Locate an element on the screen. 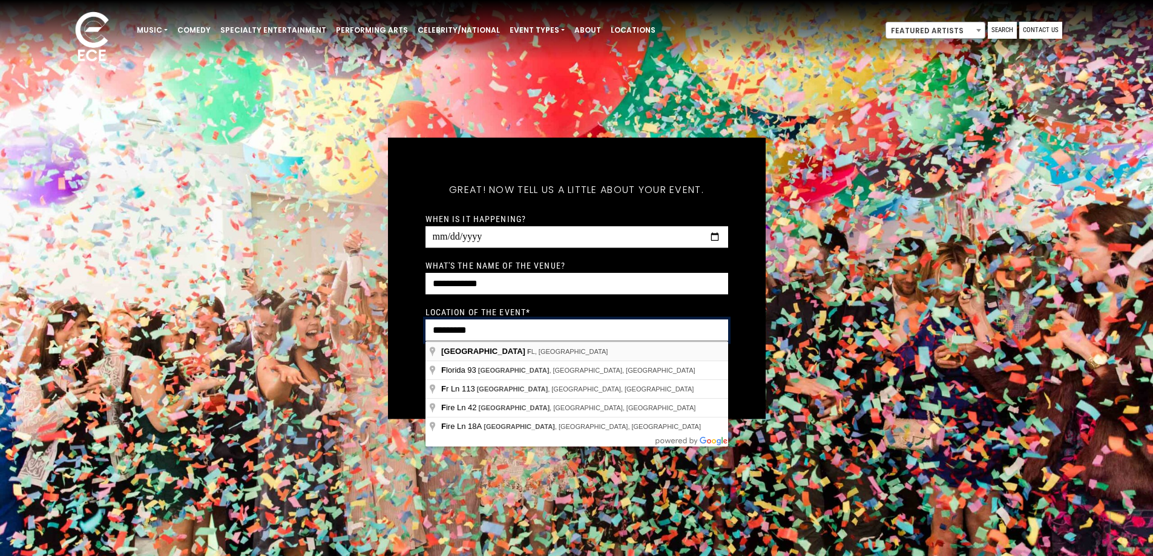 Image resolution: width=1153 pixels, height=556 pixels. label: Location of the event is located at coordinates (478, 312).